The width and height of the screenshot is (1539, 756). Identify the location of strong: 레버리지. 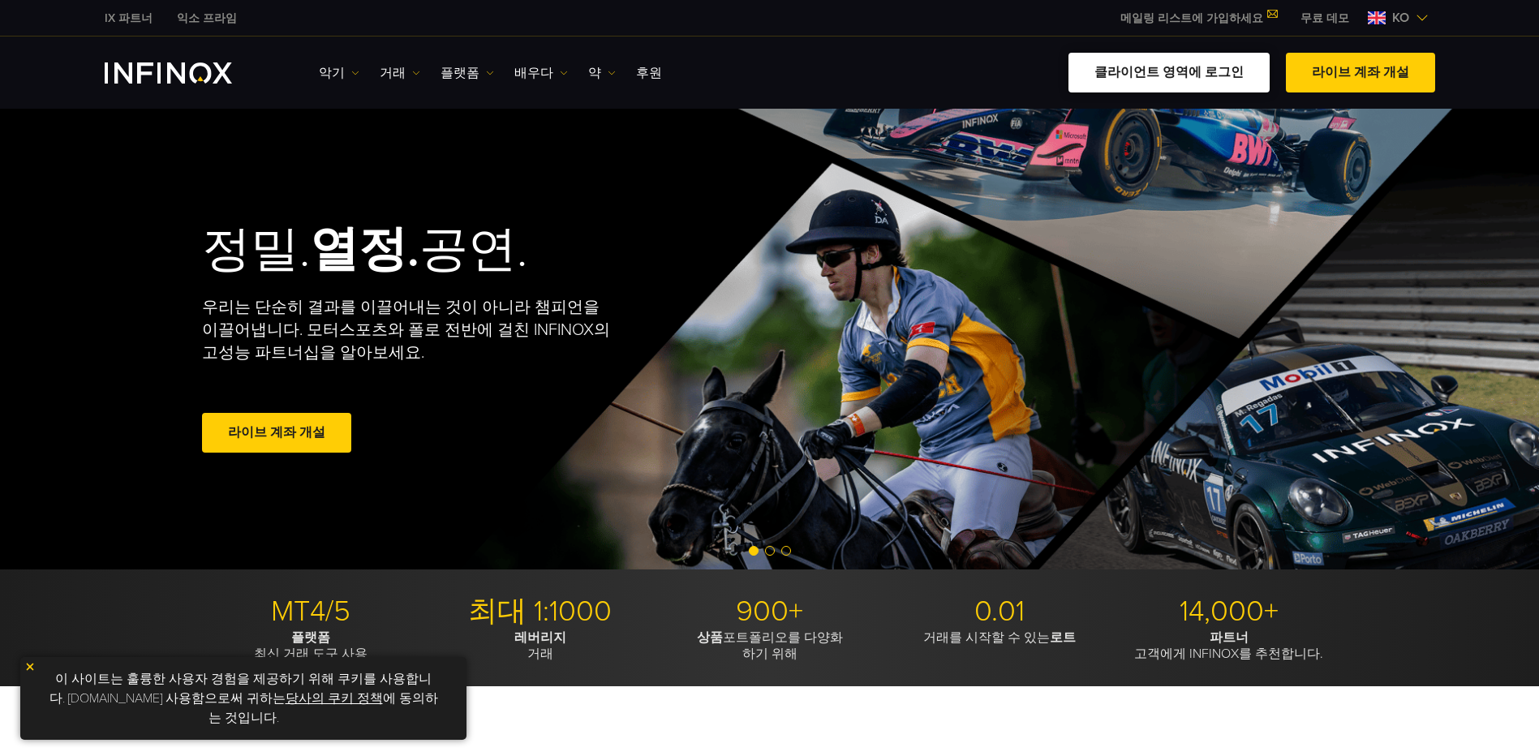
(540, 637).